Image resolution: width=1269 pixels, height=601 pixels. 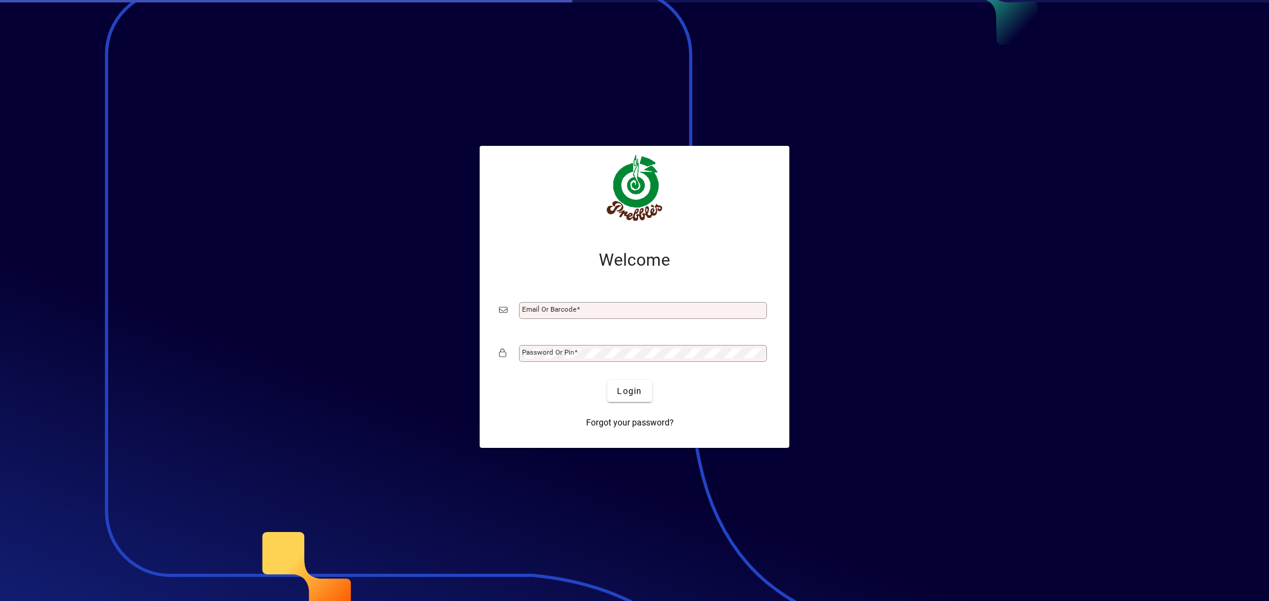 I want to click on button: Login, so click(x=629, y=391).